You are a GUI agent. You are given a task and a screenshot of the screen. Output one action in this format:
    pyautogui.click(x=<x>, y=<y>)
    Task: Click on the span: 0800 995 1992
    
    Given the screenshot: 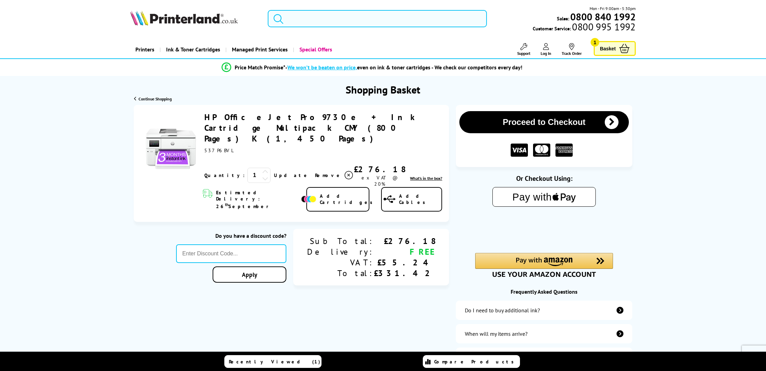 What is the action you would take?
    pyautogui.click(x=603, y=27)
    